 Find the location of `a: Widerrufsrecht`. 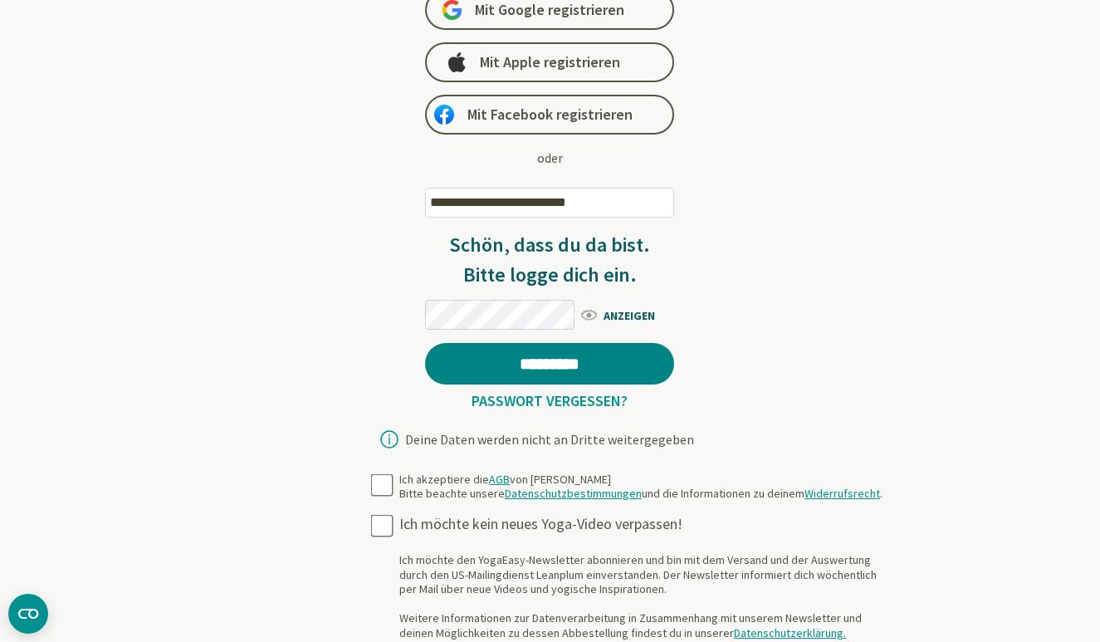

a: Widerrufsrecht is located at coordinates (842, 493).